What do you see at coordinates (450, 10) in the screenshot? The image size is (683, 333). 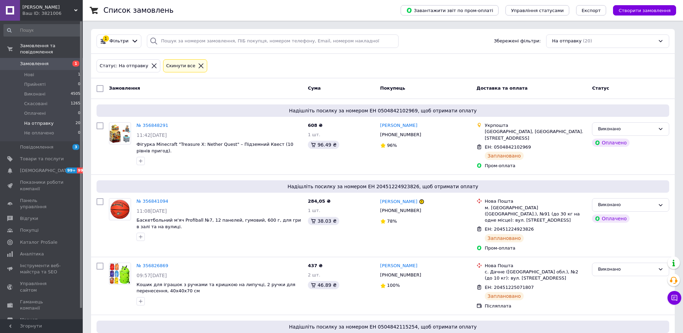 I see `span: Завантажити звіт по пром-оплаті` at bounding box center [450, 10].